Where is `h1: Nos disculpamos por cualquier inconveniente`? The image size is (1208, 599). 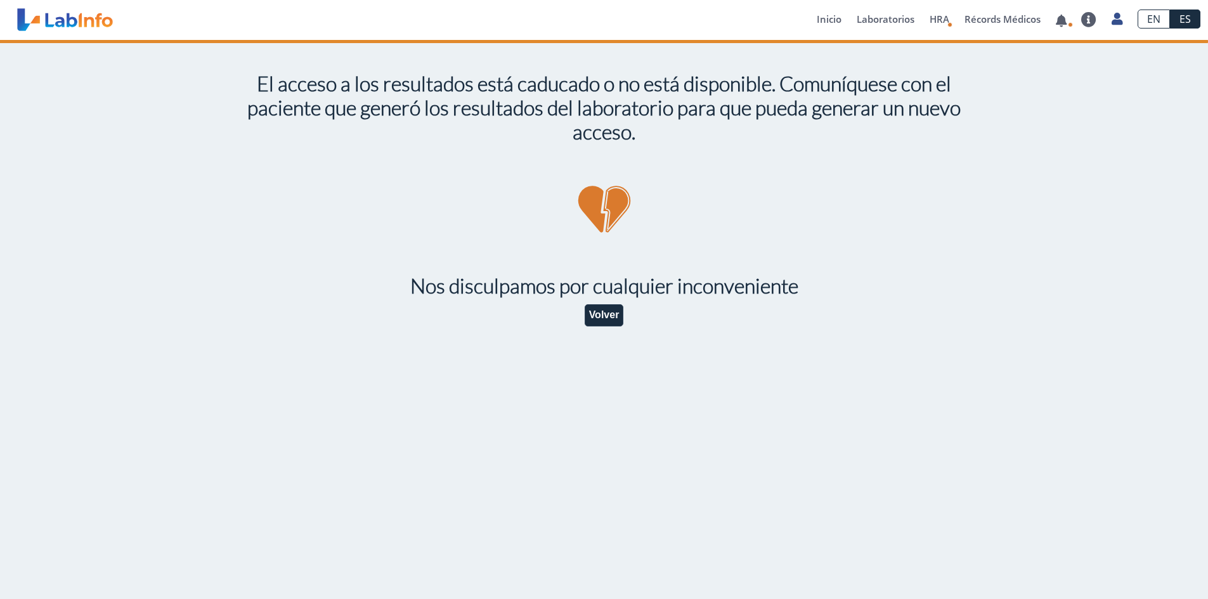
h1: Nos disculpamos por cualquier inconveniente is located at coordinates (604, 286).